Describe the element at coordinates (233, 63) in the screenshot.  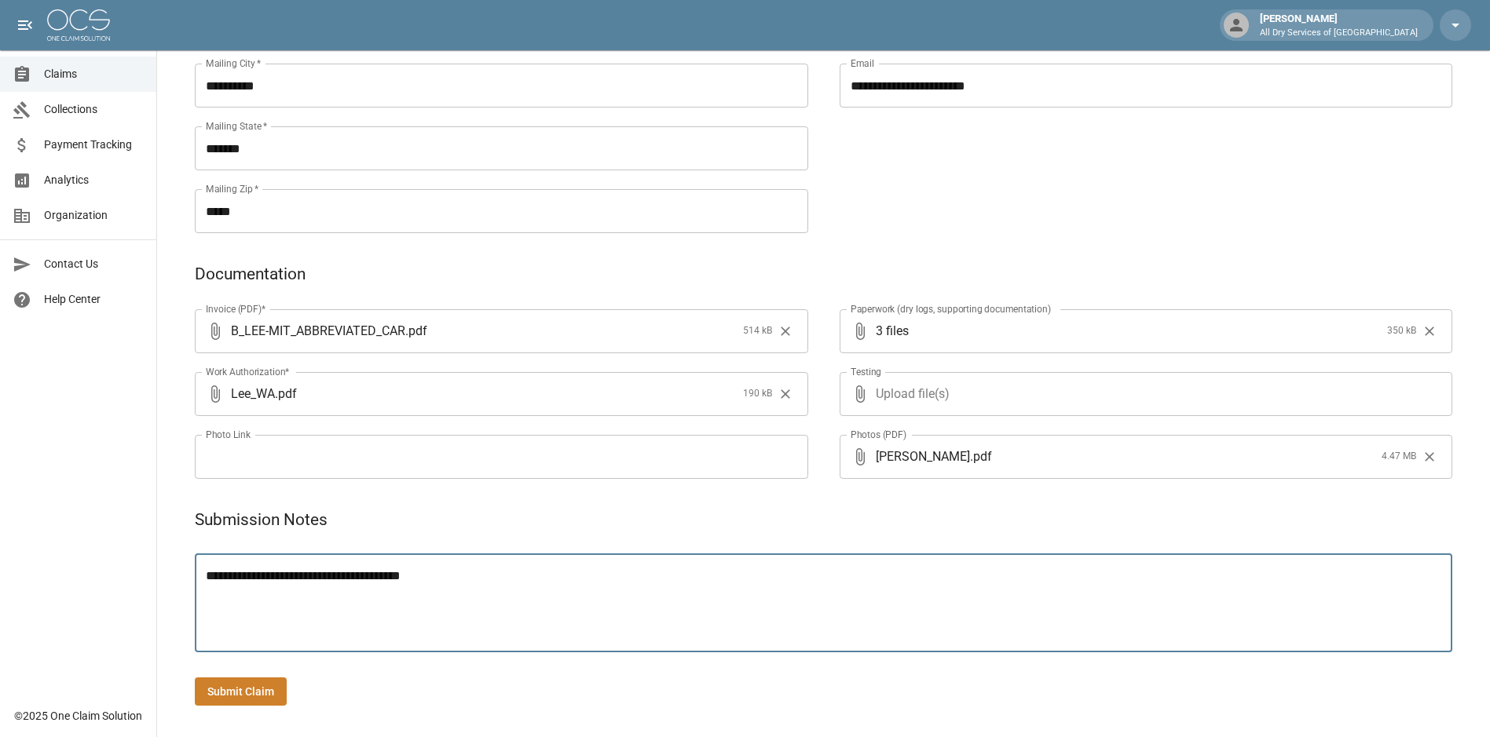
I see `label: Mailing City` at that location.